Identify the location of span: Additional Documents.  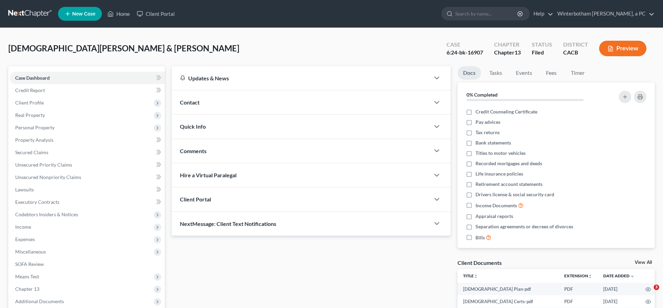
(39, 301).